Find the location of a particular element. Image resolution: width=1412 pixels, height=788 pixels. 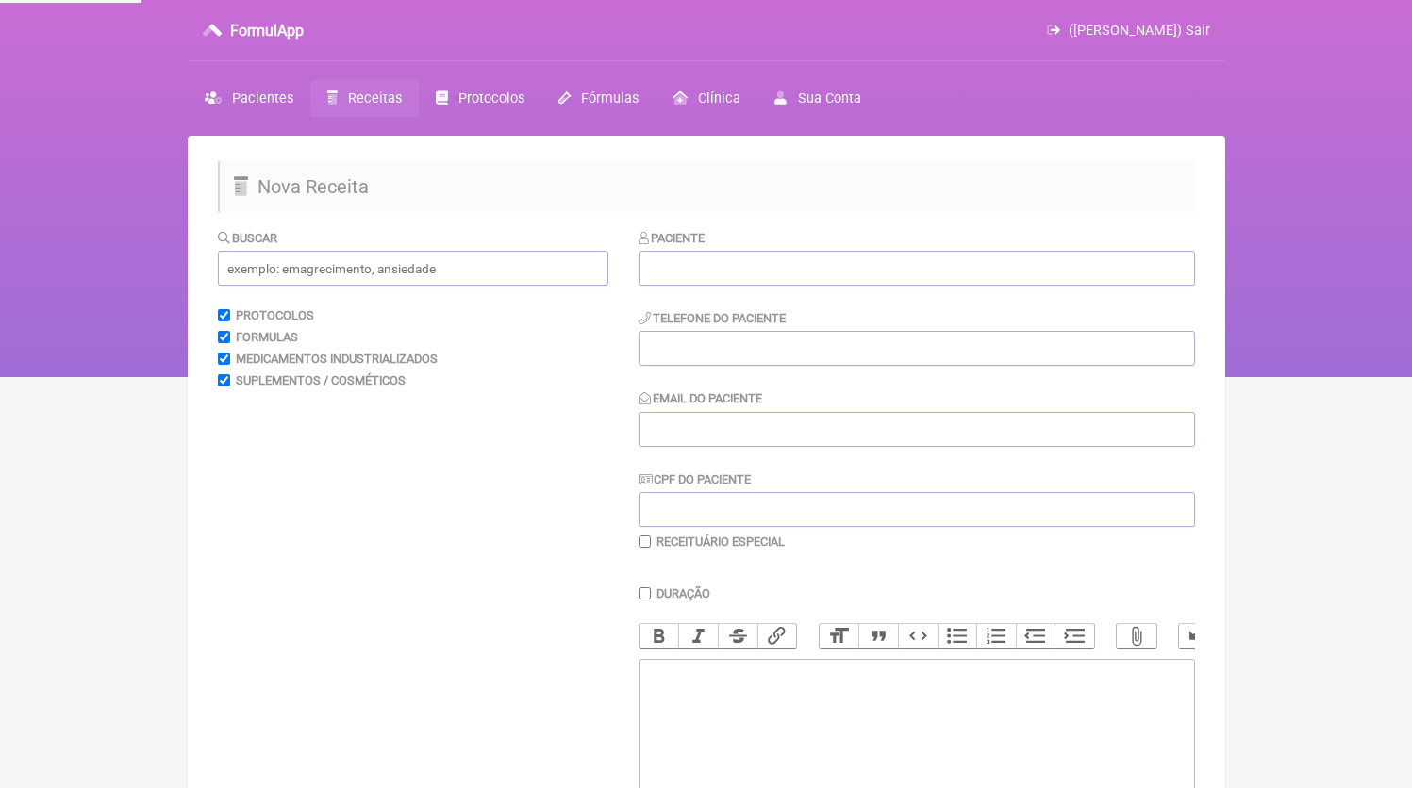

label: Telefone do Paciente is located at coordinates (712, 318).